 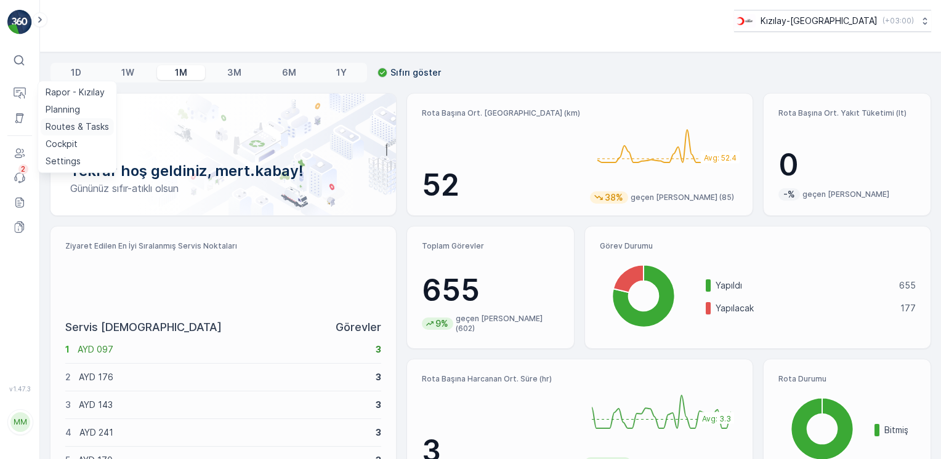 What do you see at coordinates (20, 389) in the screenshot?
I see `span: v 1.47.3` at bounding box center [20, 389].